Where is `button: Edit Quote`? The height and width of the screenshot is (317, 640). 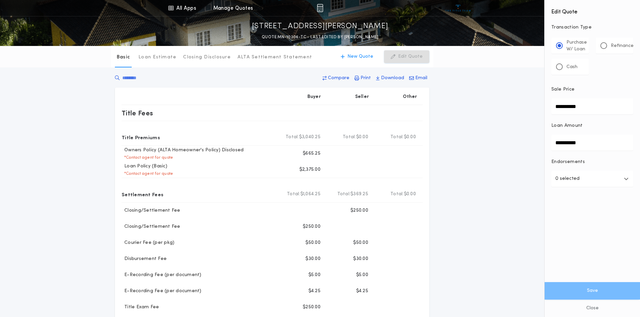
button: Edit Quote is located at coordinates (406, 57).